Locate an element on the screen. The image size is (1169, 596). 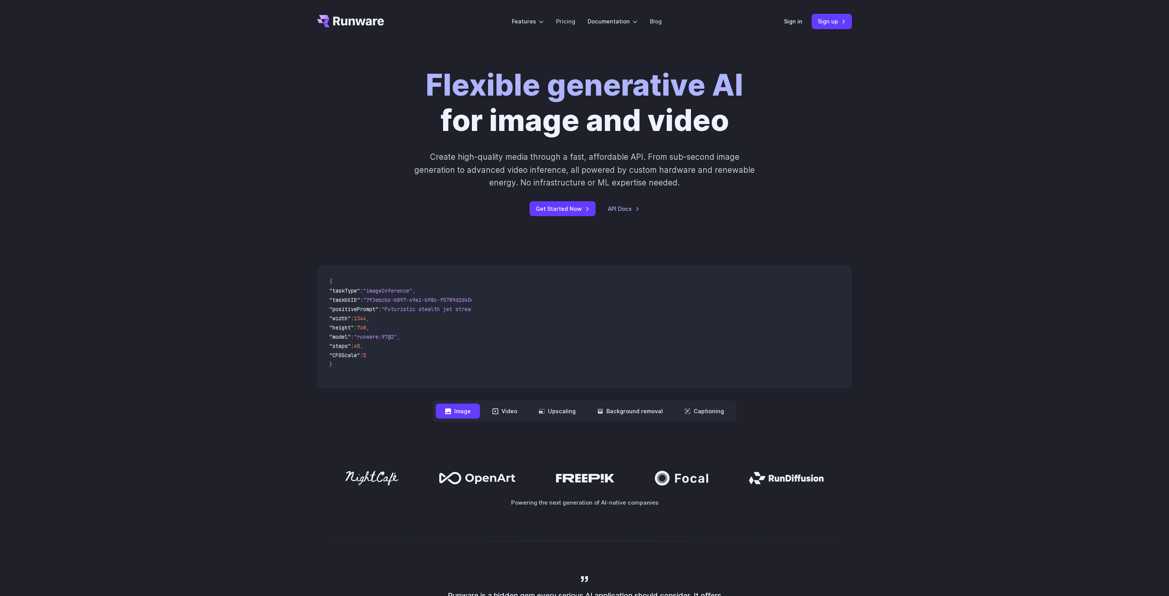
span: "height" is located at coordinates (342, 328).